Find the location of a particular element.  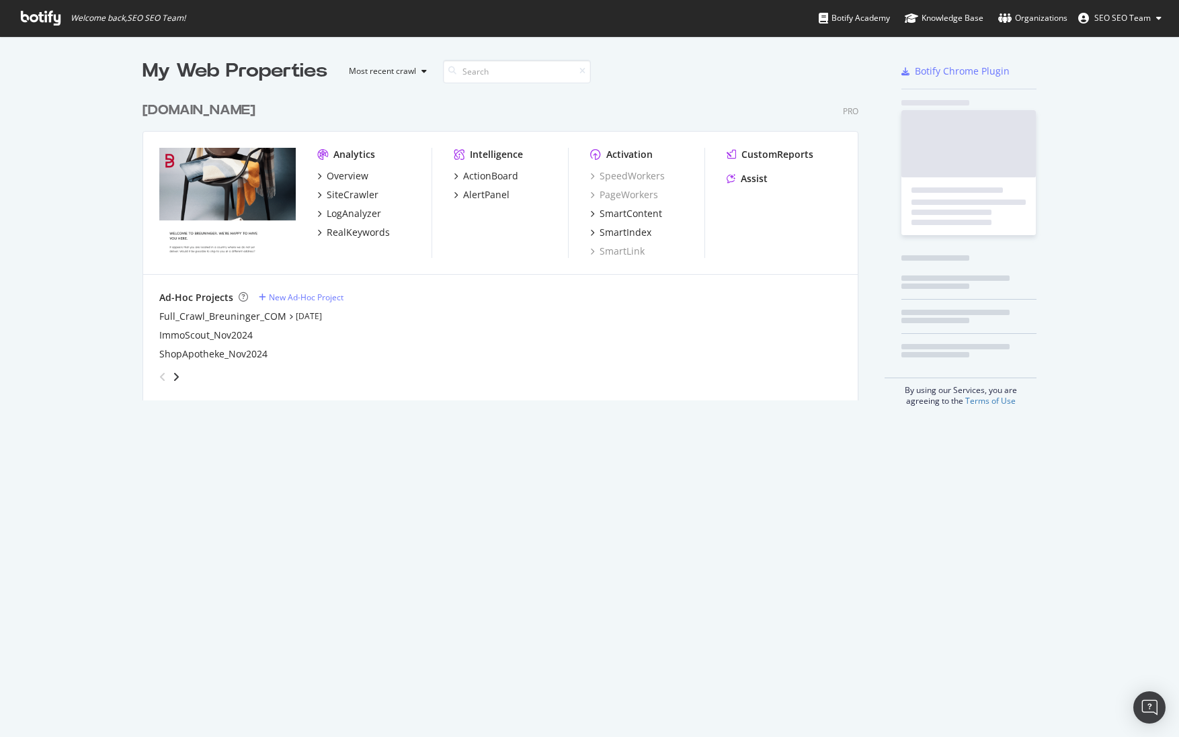

div: angle-right is located at coordinates (176, 377).